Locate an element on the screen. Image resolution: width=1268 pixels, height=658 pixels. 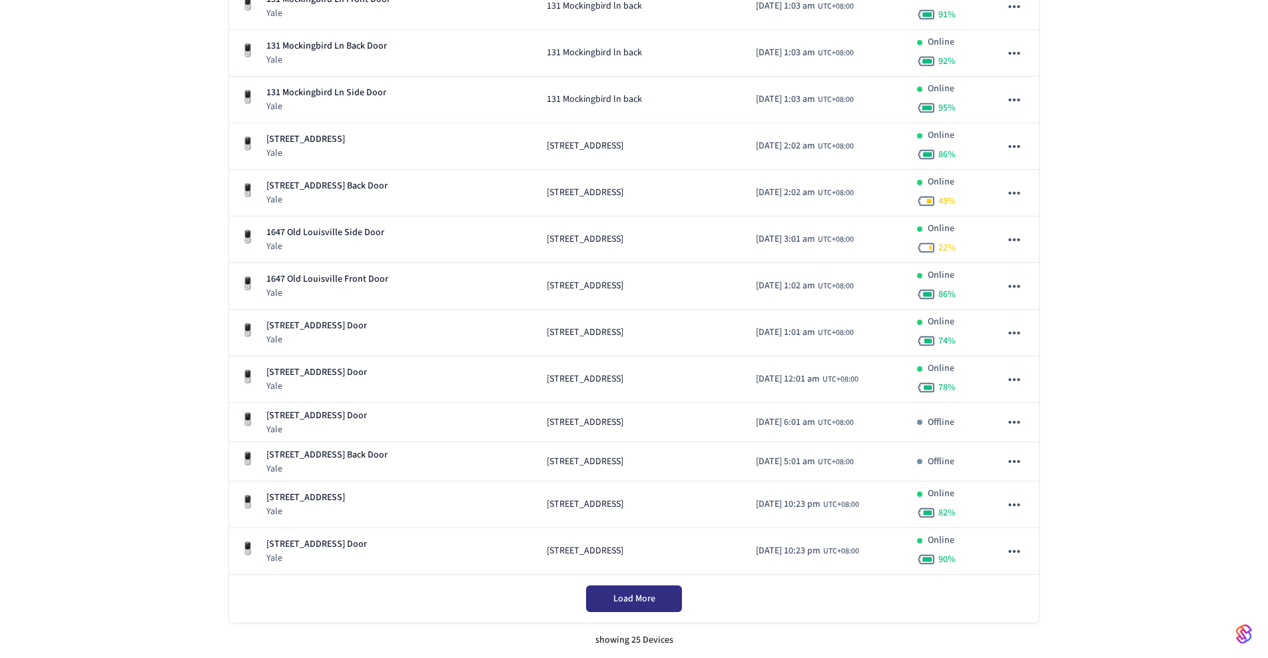
p: 131 Mockingbird Ln Back Door is located at coordinates (326, 46).